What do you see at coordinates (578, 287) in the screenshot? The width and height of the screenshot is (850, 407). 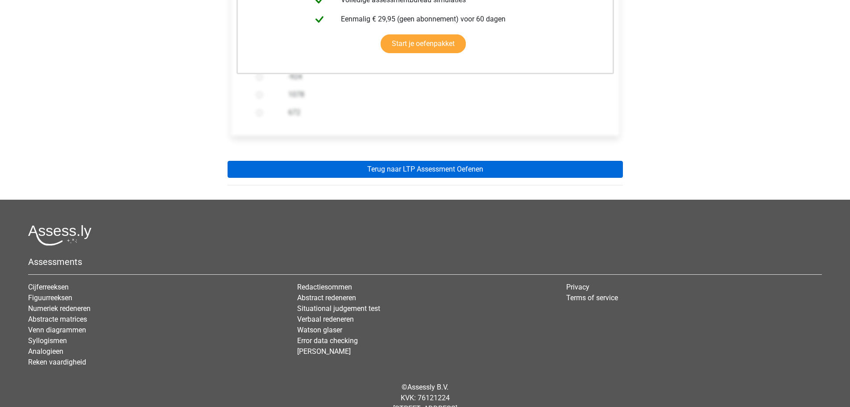 I see `a: Privacy` at bounding box center [578, 287].